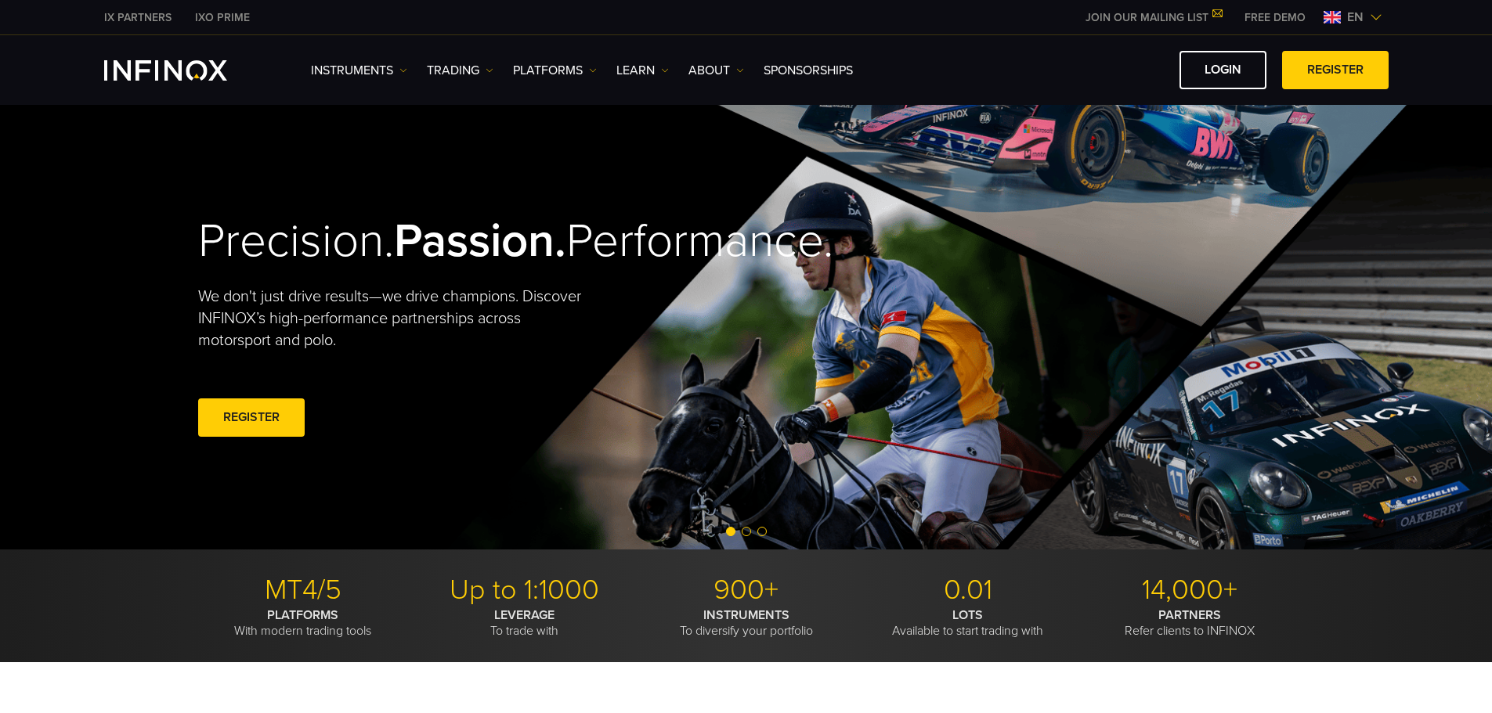  What do you see at coordinates (460, 70) in the screenshot?
I see `a: TRADING` at bounding box center [460, 70].